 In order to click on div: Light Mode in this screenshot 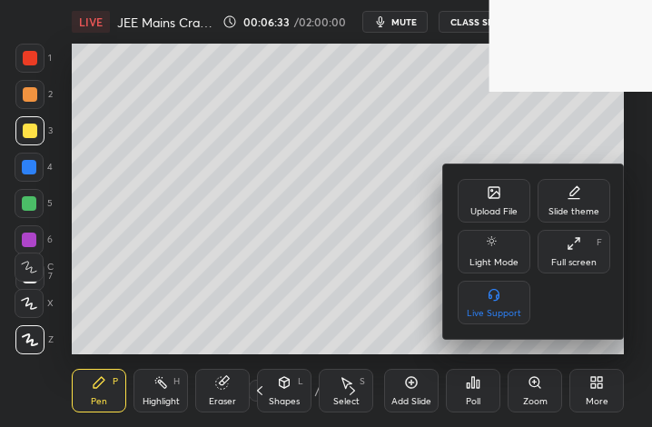, I will do `click(494, 263)`.